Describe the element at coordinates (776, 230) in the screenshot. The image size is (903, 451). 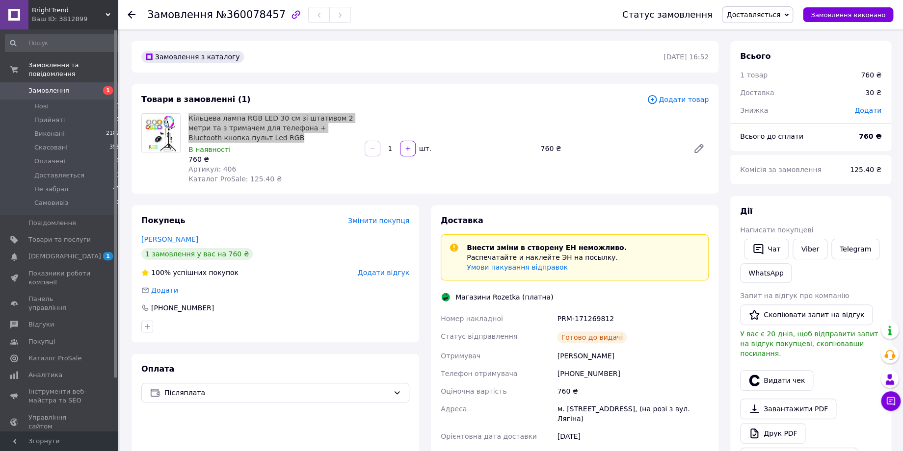
I see `span: Написати покупцеві` at that location.